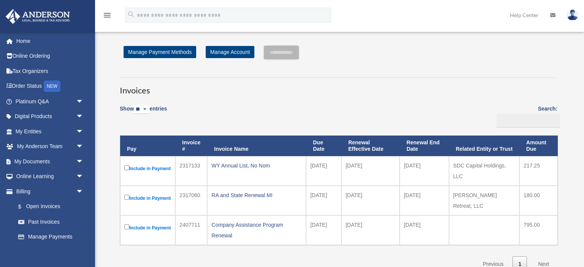 This screenshot has height=267, width=584. Describe the element at coordinates (338, 87) in the screenshot. I see `h3: Invoices` at that location.